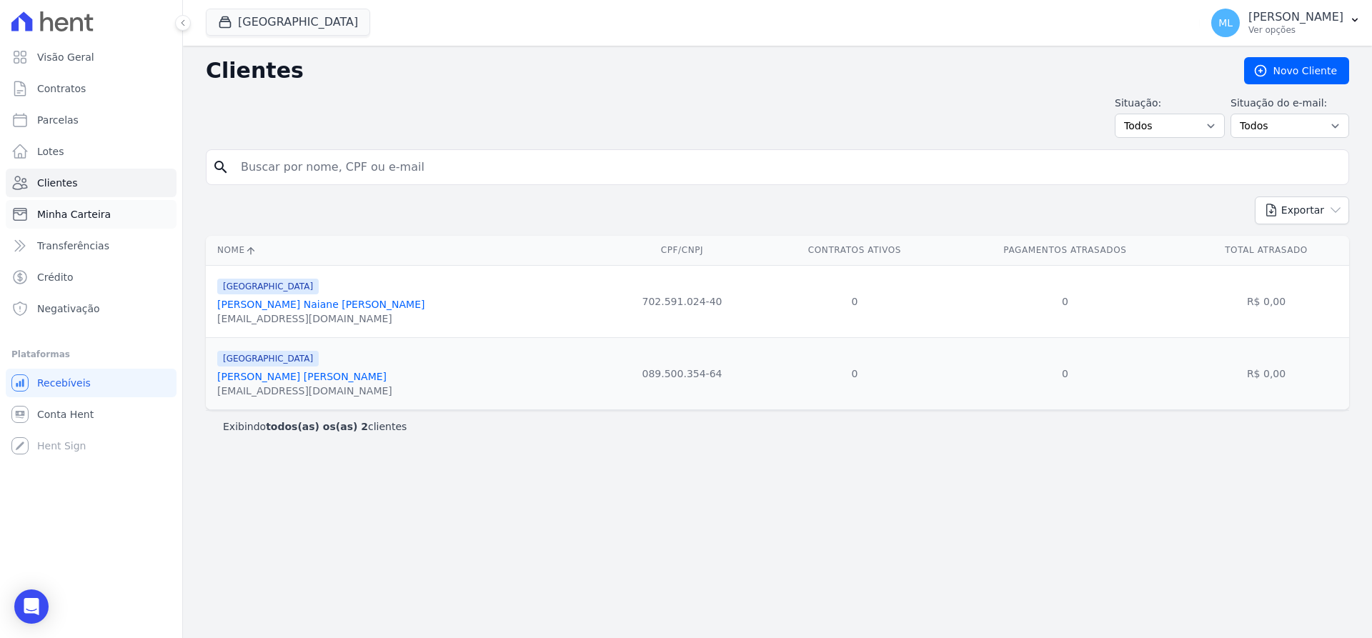 This screenshot has width=1372, height=638. I want to click on a: Conta Hent, so click(91, 414).